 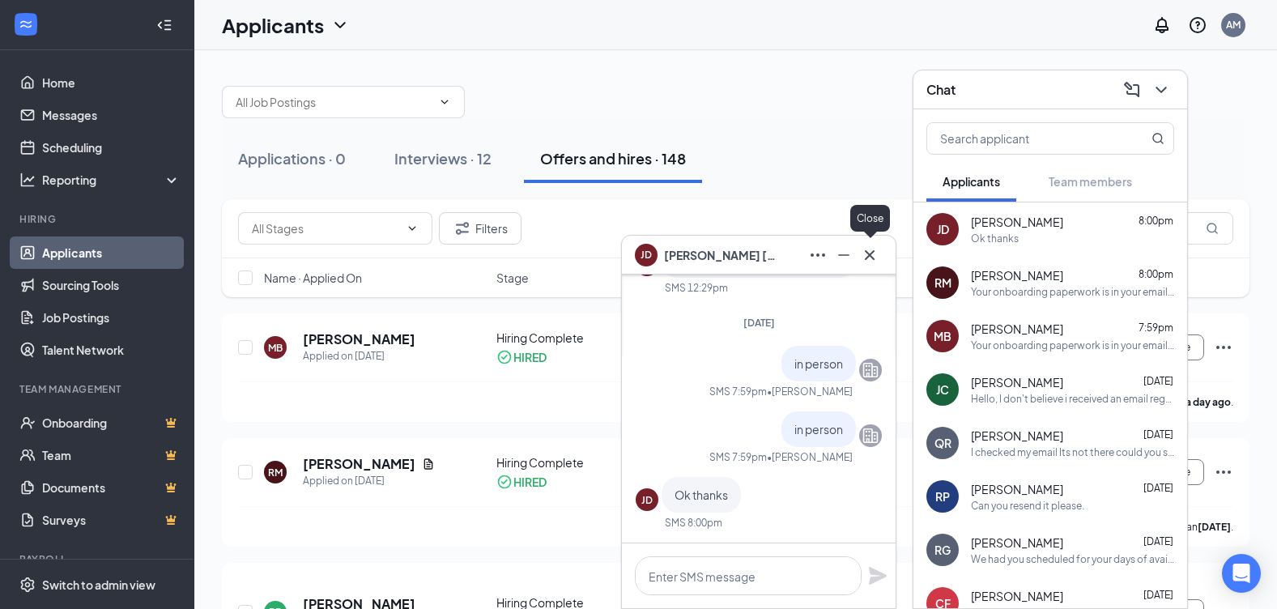 I want to click on div: Switch to admin view, so click(x=99, y=585).